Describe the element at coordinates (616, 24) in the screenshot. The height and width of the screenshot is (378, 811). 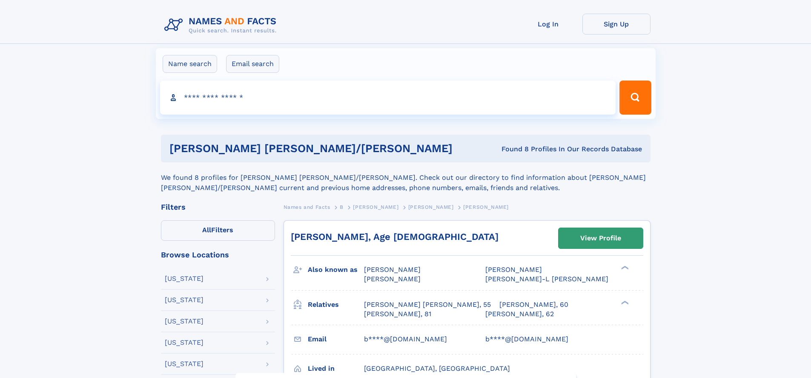
I see `a: Sign Up` at that location.